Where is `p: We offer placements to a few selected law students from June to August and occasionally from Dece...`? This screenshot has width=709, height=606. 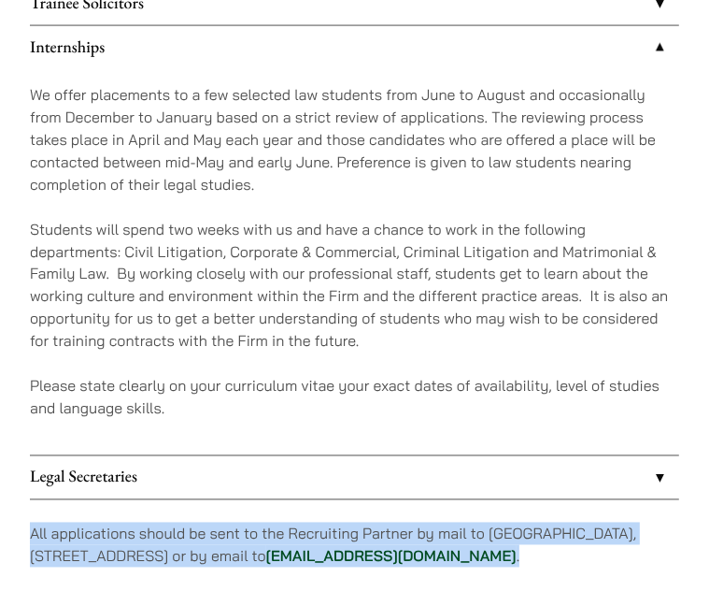
p: We offer placements to a few selected law students from June to August and occasionally from Dece... is located at coordinates (354, 139).